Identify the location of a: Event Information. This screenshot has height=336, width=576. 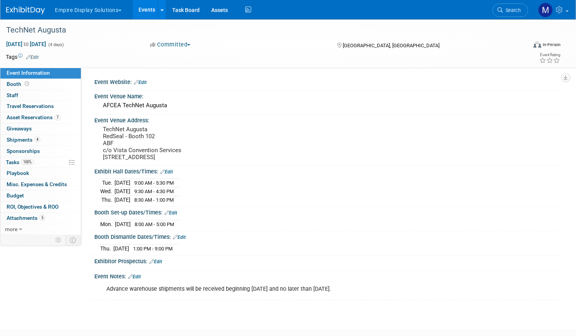
(41, 73).